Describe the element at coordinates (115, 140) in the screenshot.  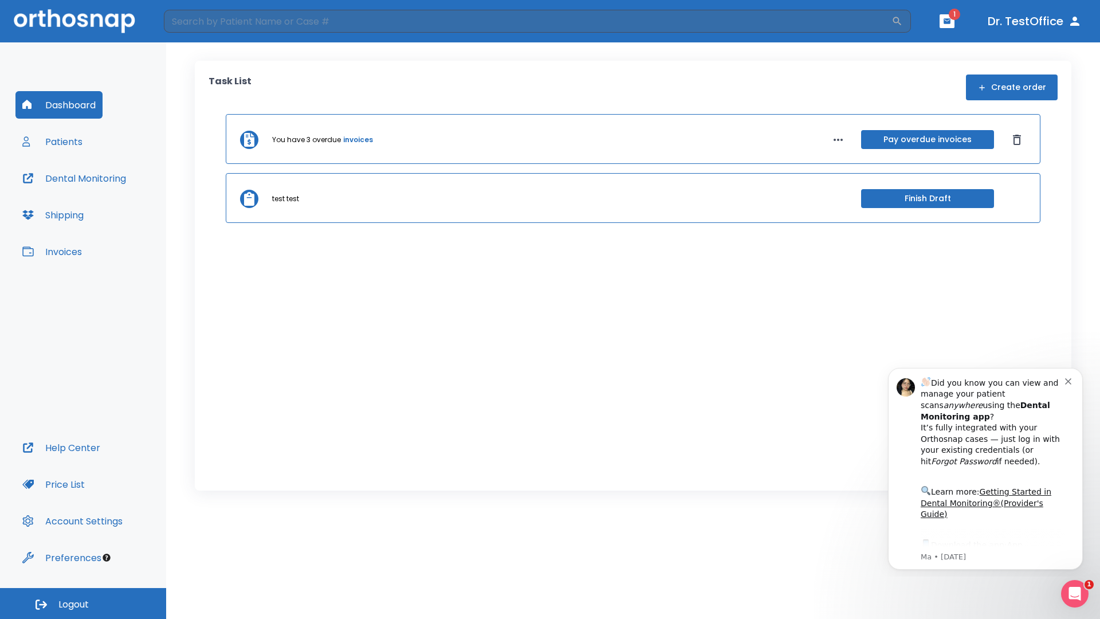
I see `a: Getting Started in Dental Monitoring` at that location.